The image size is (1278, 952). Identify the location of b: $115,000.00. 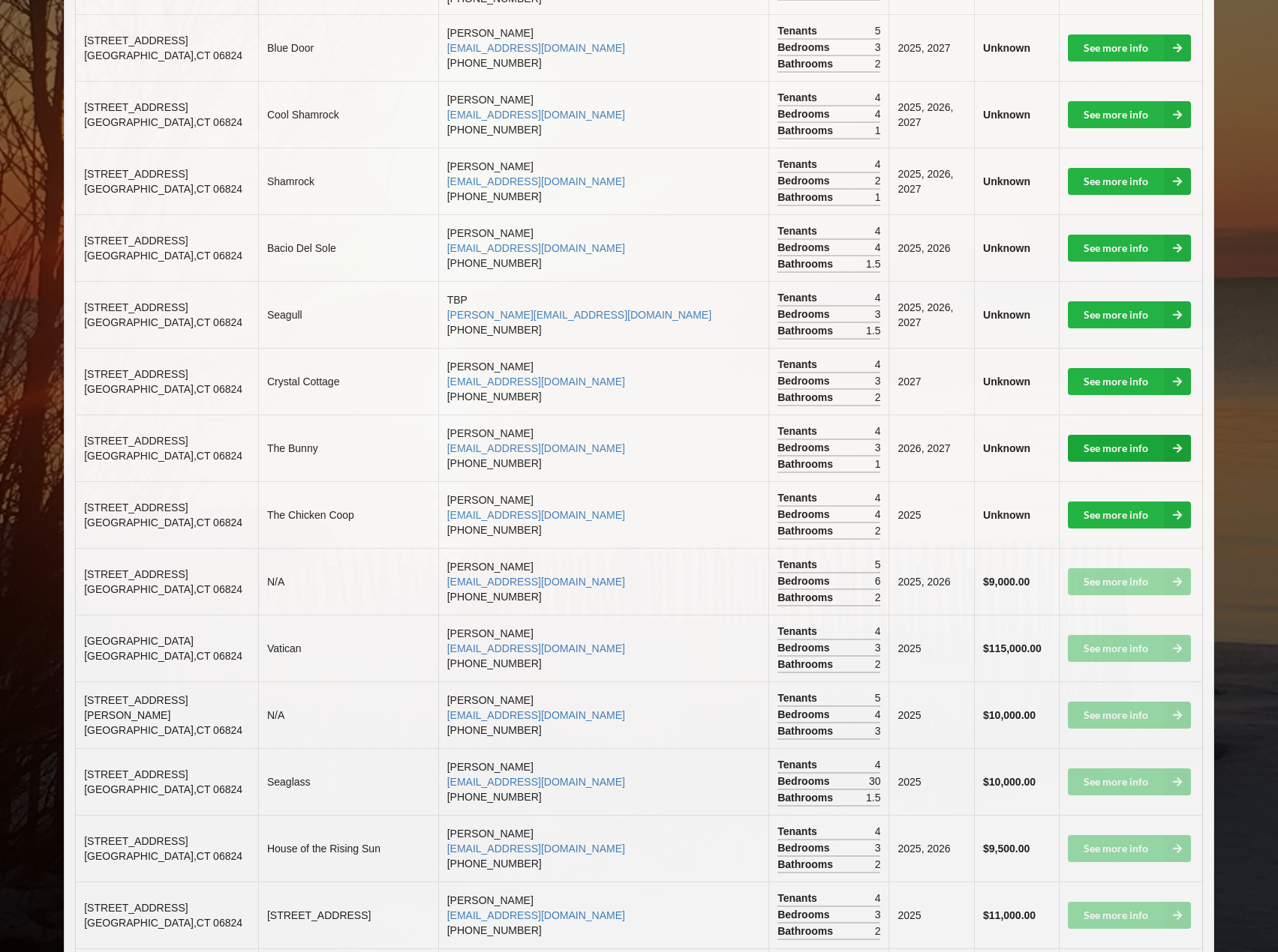
(1012, 648).